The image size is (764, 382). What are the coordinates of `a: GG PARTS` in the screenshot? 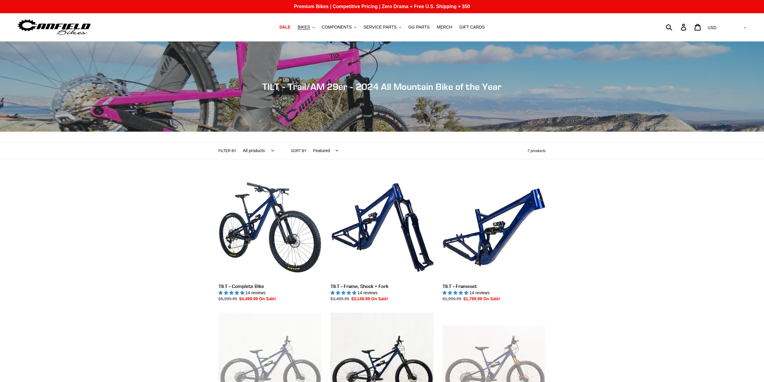 It's located at (419, 27).